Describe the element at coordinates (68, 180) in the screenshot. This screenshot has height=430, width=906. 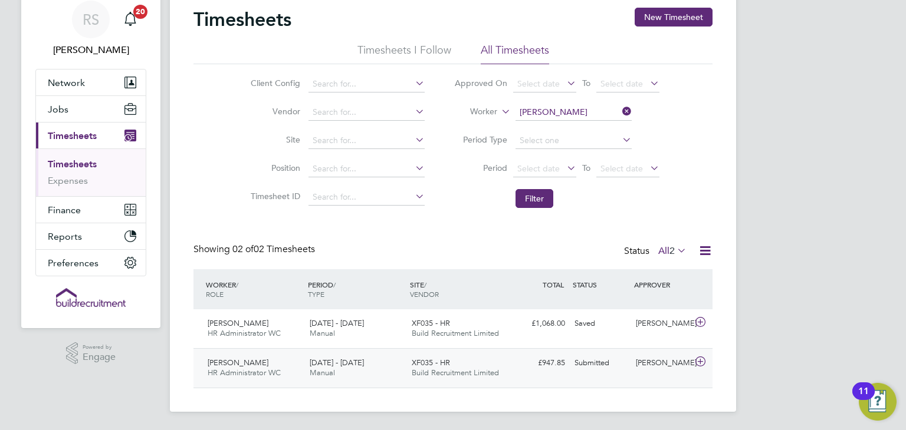
I see `a: Expenses` at that location.